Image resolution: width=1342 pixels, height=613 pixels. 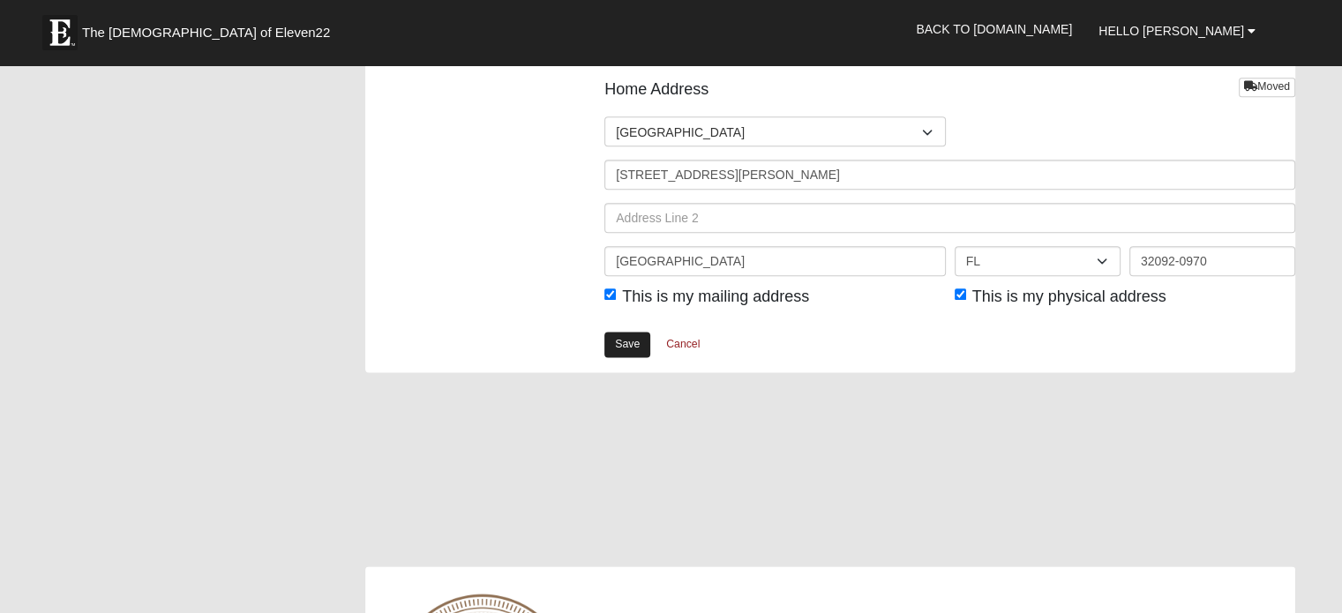 I want to click on input: This is my physical address, so click(x=960, y=294).